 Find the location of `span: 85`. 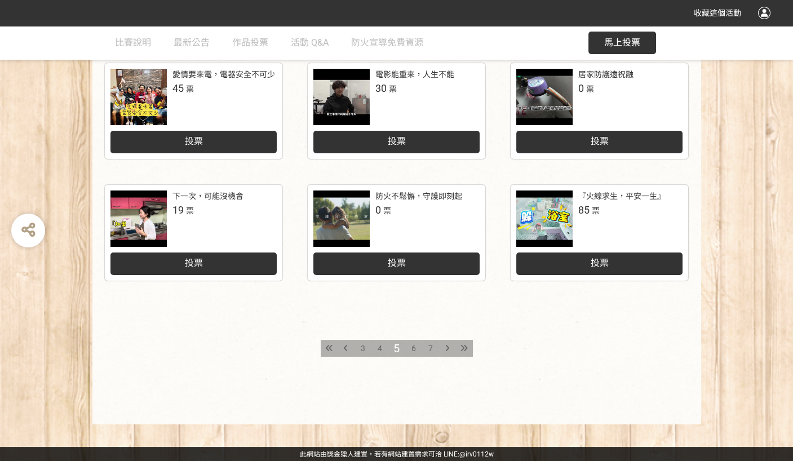

span: 85 is located at coordinates (584, 210).